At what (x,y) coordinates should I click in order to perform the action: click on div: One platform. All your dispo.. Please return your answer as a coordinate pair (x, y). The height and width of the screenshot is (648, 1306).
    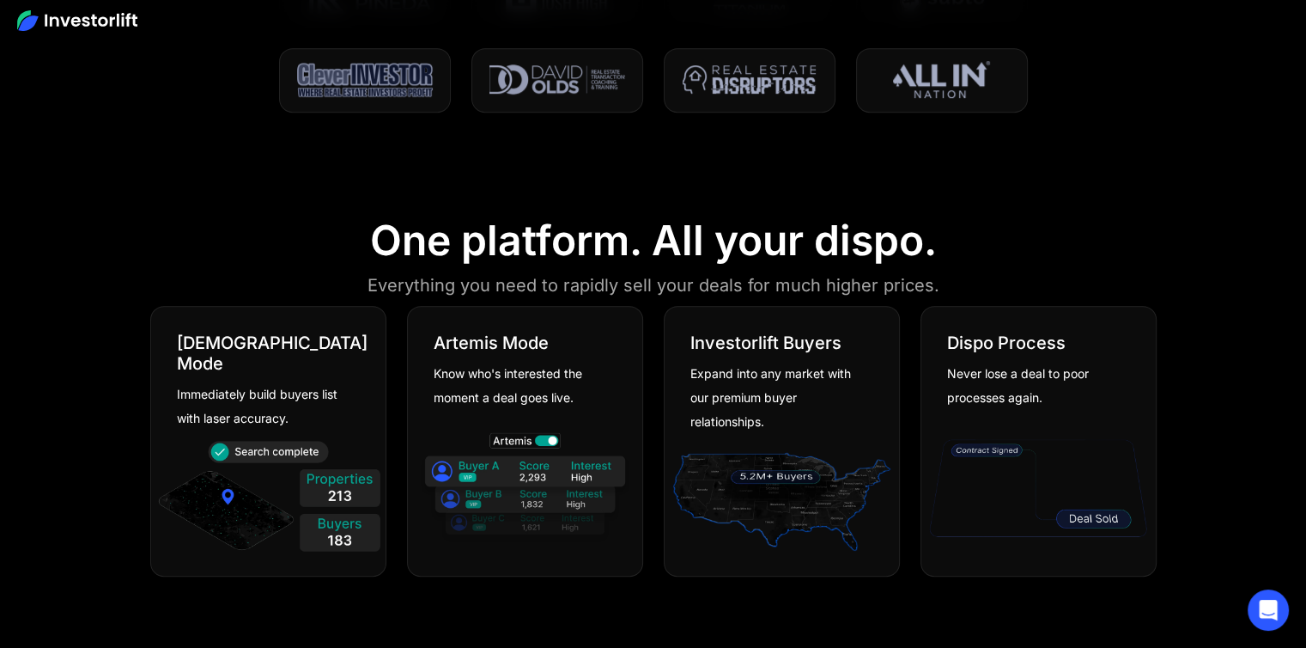
    Looking at the image, I should click on (654, 240).